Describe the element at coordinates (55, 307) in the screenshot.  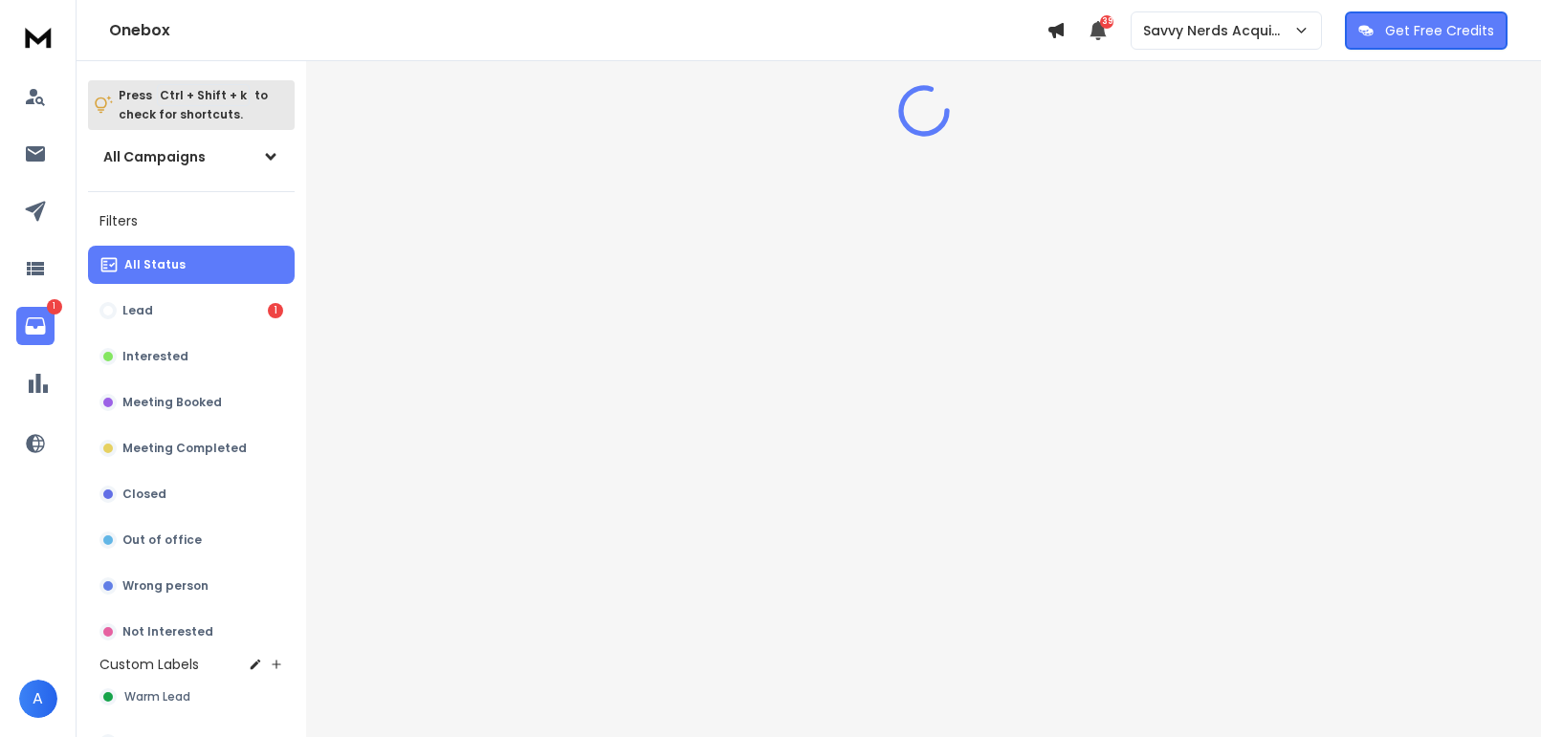
I see `p: 1` at that location.